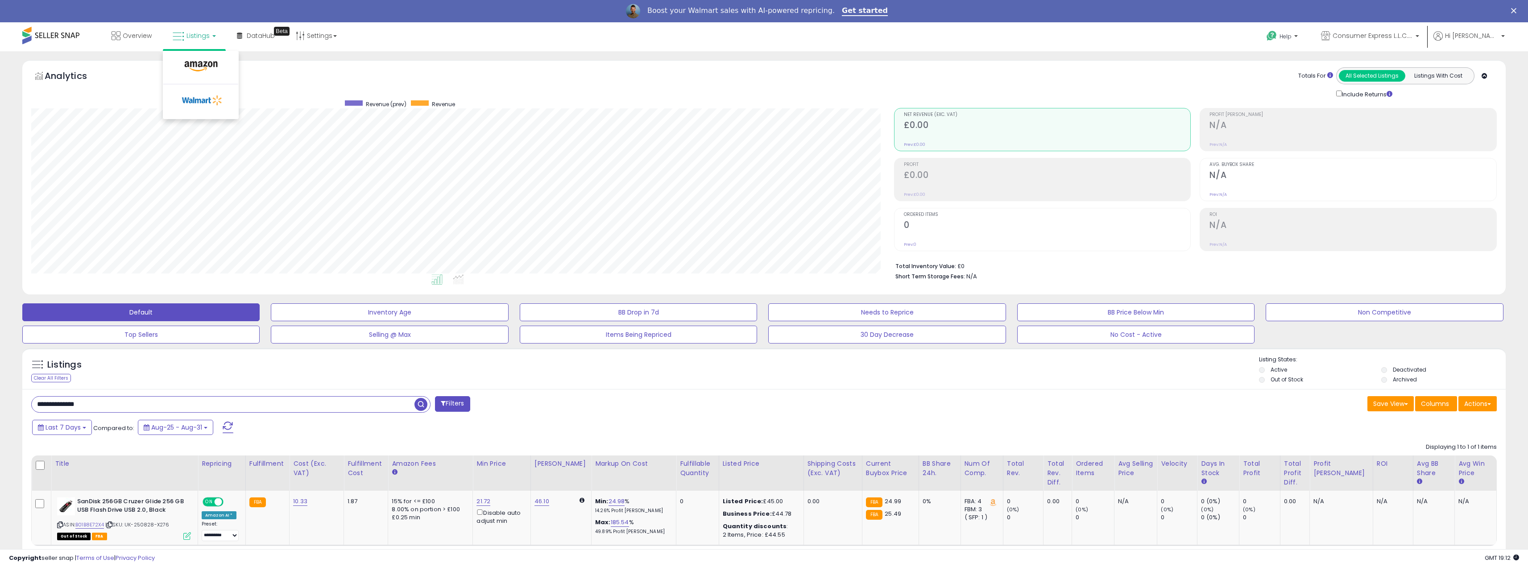 This screenshot has width=1528, height=567. Describe the element at coordinates (141, 335) in the screenshot. I see `button: Top Sellers` at that location.